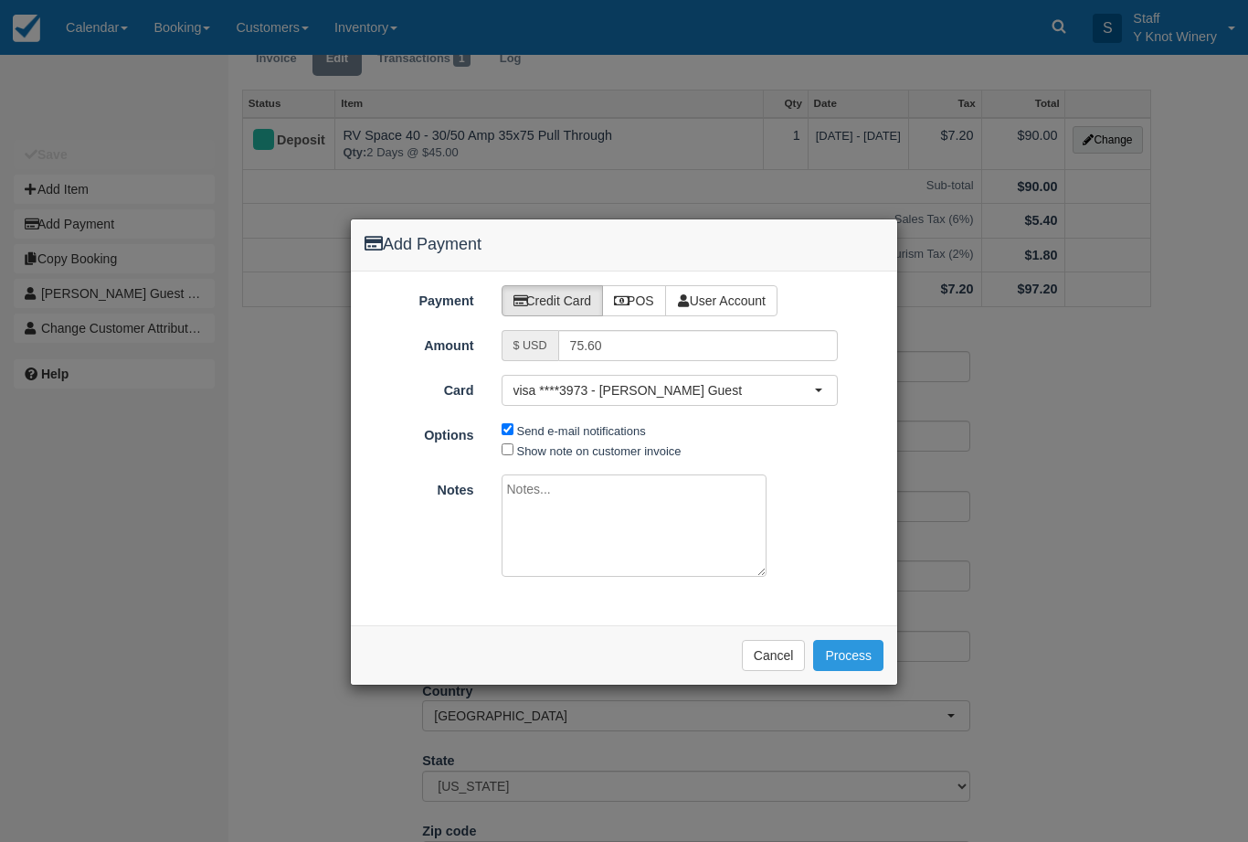  I want to click on label: Show note on customer invoice, so click(600, 451).